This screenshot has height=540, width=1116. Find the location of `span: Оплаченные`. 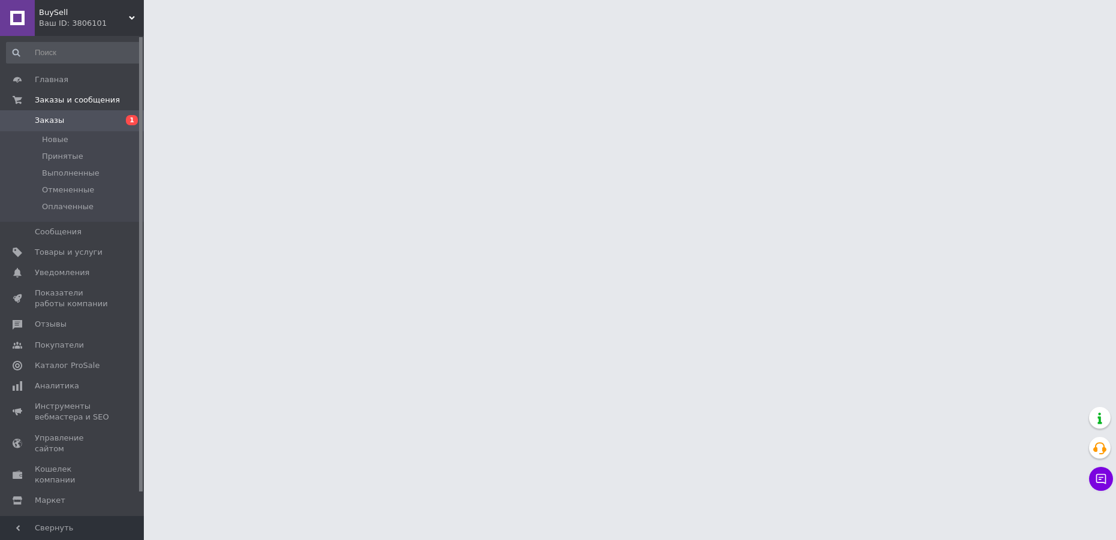

span: Оплаченные is located at coordinates (68, 207).